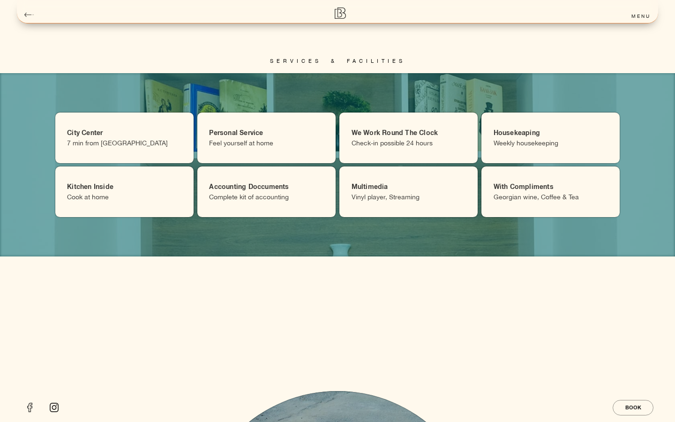 Image resolution: width=675 pixels, height=422 pixels. Describe the element at coordinates (54, 407) in the screenshot. I see `img: social-instagram.e873baa2.png` at that location.